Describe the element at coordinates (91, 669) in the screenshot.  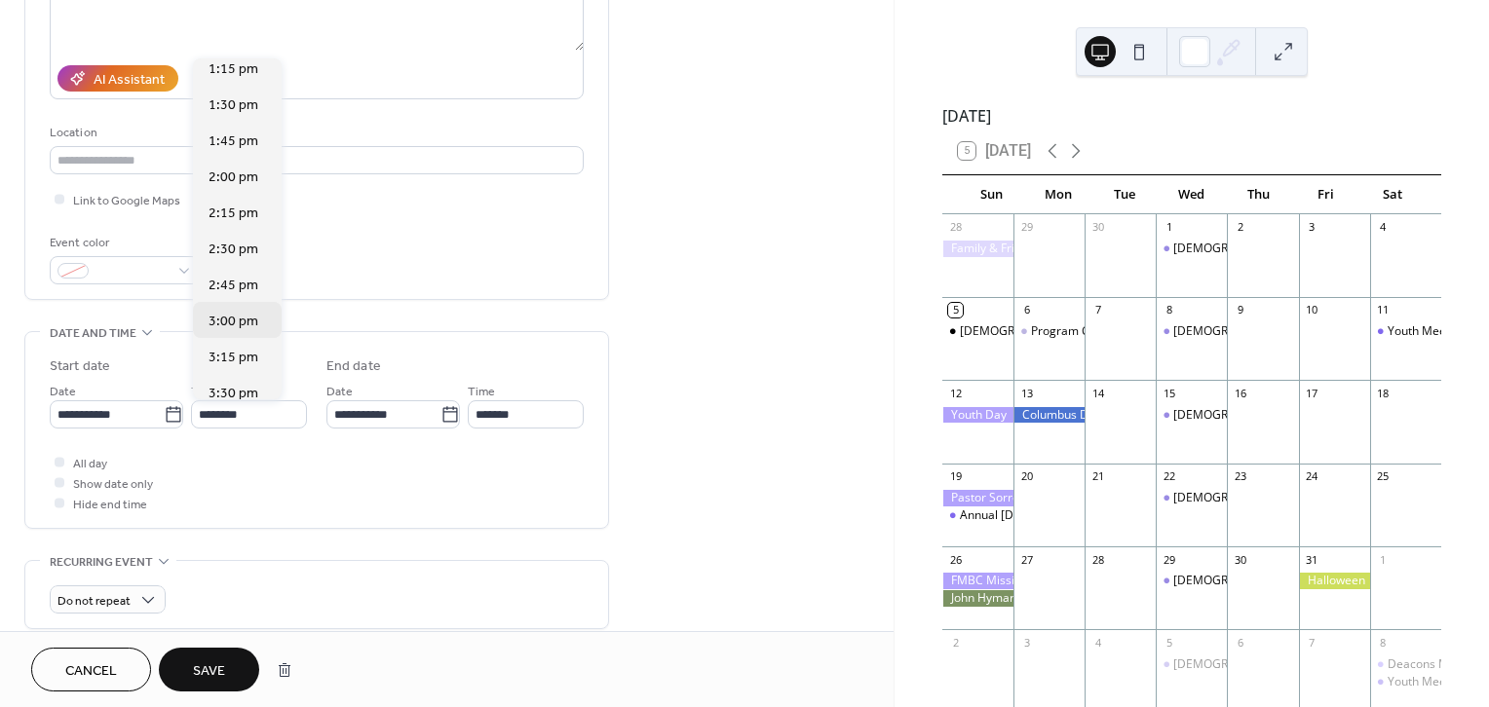
I see `a: Cancel` at that location.